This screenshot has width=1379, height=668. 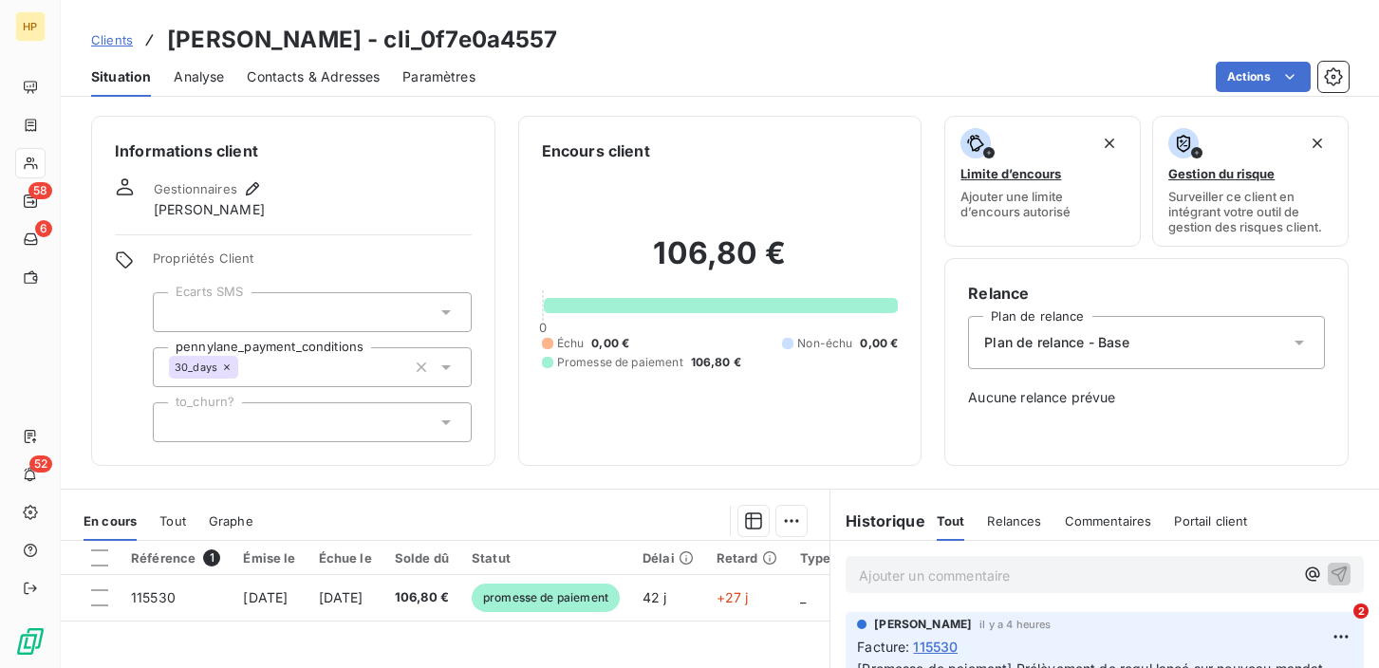 What do you see at coordinates (40, 191) in the screenshot?
I see `span: 58` at bounding box center [40, 191].